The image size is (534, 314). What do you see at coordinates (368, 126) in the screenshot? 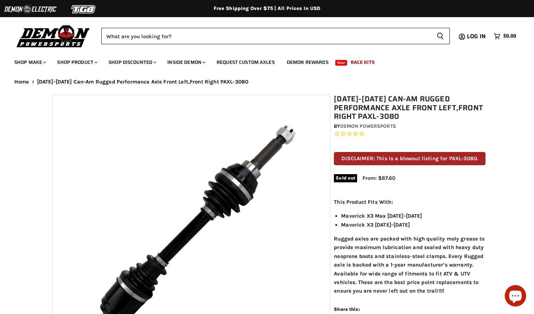
I see `a: Demon Powersports` at bounding box center [368, 126].